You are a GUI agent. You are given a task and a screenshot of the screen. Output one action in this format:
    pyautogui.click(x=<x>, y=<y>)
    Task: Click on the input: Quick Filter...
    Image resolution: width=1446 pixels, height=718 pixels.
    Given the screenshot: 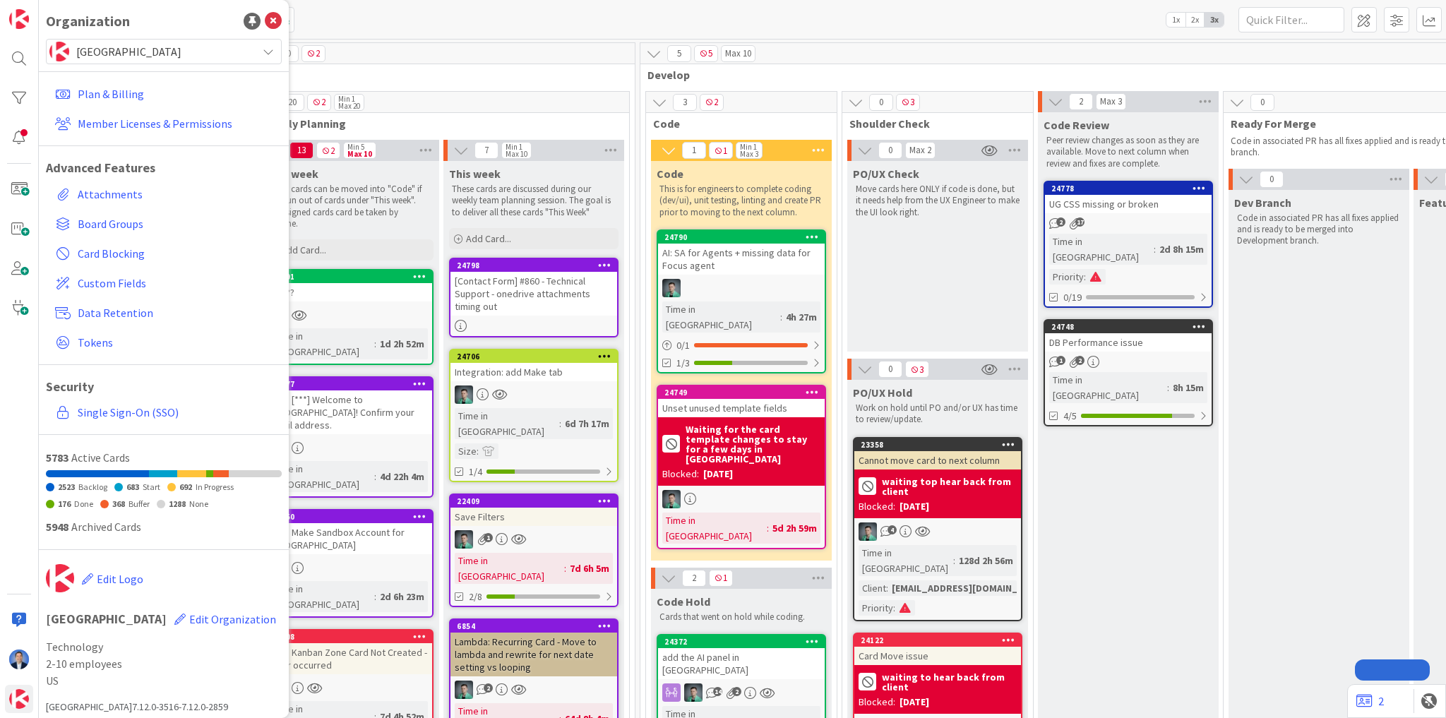 What is the action you would take?
    pyautogui.click(x=1291, y=20)
    